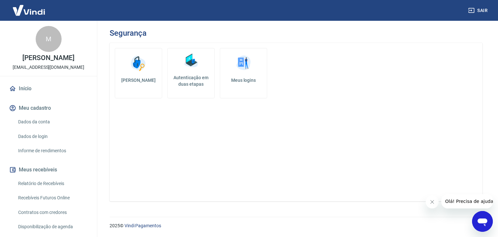 The height and width of the screenshot is (237, 498). What do you see at coordinates (243, 63) in the screenshot?
I see `img: Meus logins` at bounding box center [243, 63].